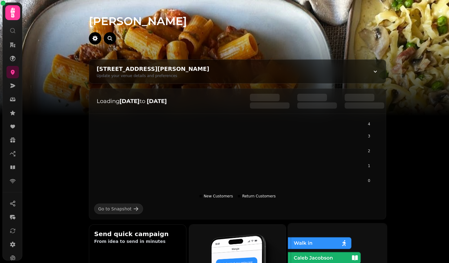  What do you see at coordinates (138, 242) in the screenshot?
I see `p: From idea to send in minutes` at bounding box center [138, 242].